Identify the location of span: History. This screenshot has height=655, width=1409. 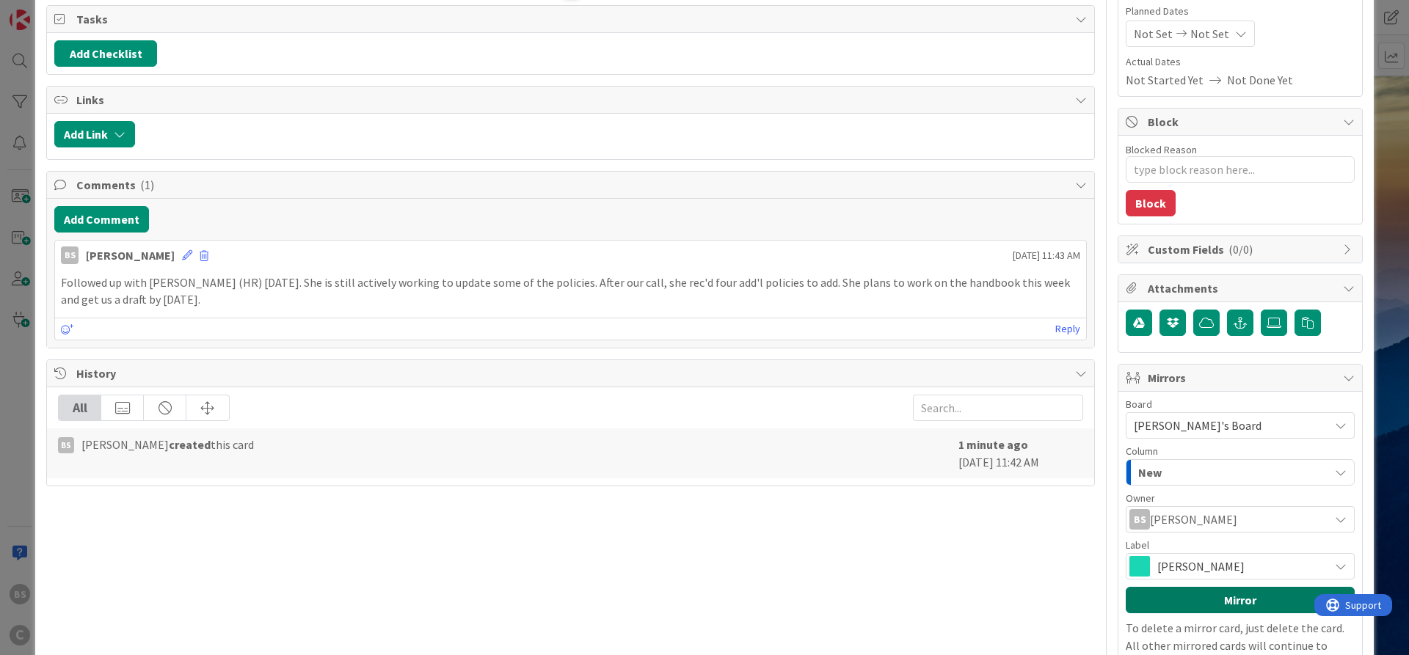
(572, 374).